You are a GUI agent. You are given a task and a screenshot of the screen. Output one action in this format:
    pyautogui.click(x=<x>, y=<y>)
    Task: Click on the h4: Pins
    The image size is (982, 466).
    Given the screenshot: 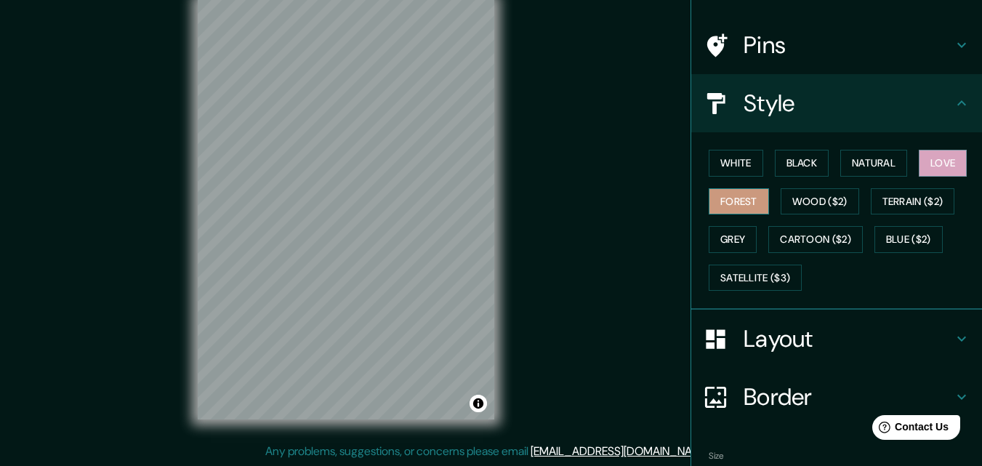 What is the action you would take?
    pyautogui.click(x=848, y=45)
    